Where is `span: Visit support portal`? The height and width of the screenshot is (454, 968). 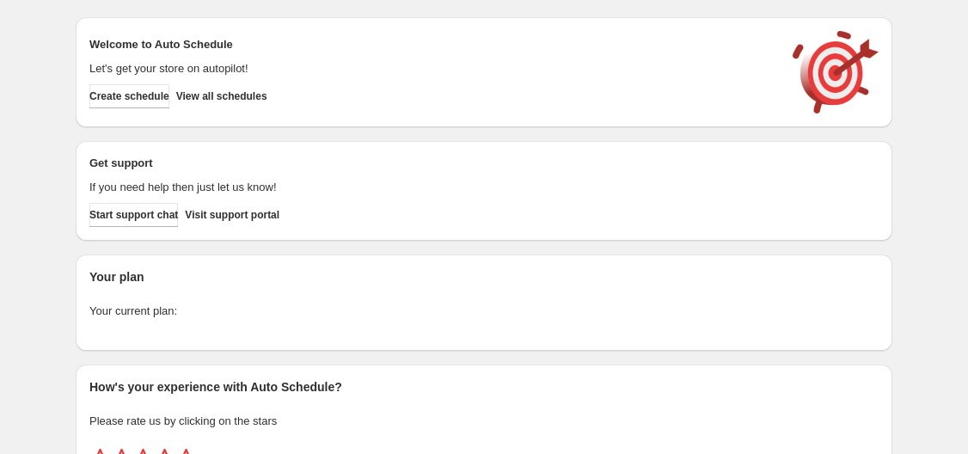
span: Visit support portal is located at coordinates (232, 215).